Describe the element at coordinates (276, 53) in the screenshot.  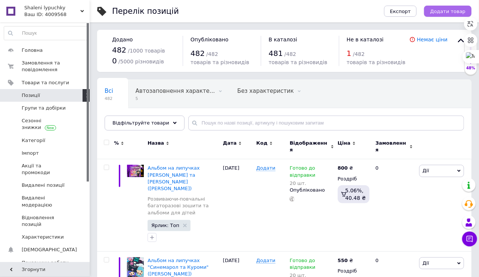
I see `span: 481` at that location.